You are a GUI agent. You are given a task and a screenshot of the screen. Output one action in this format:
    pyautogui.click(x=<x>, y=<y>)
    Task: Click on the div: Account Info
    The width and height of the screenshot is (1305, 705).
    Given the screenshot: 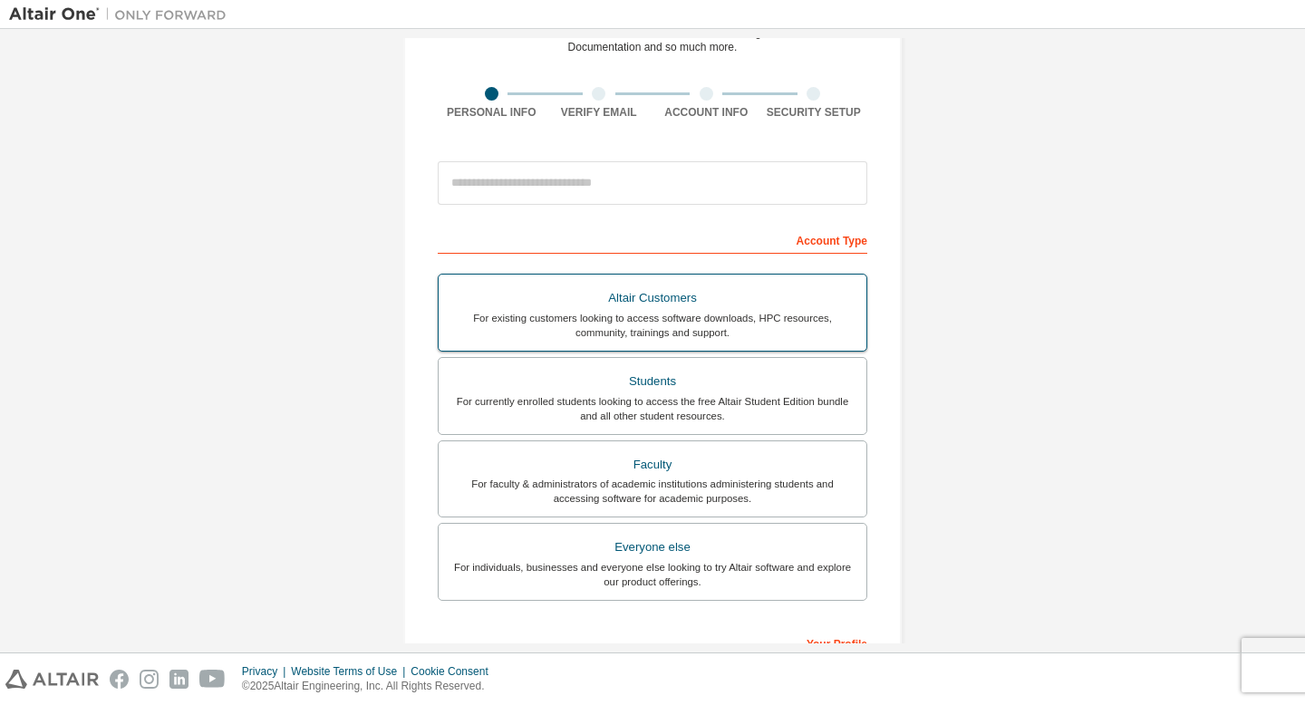 What is the action you would take?
    pyautogui.click(x=706, y=112)
    